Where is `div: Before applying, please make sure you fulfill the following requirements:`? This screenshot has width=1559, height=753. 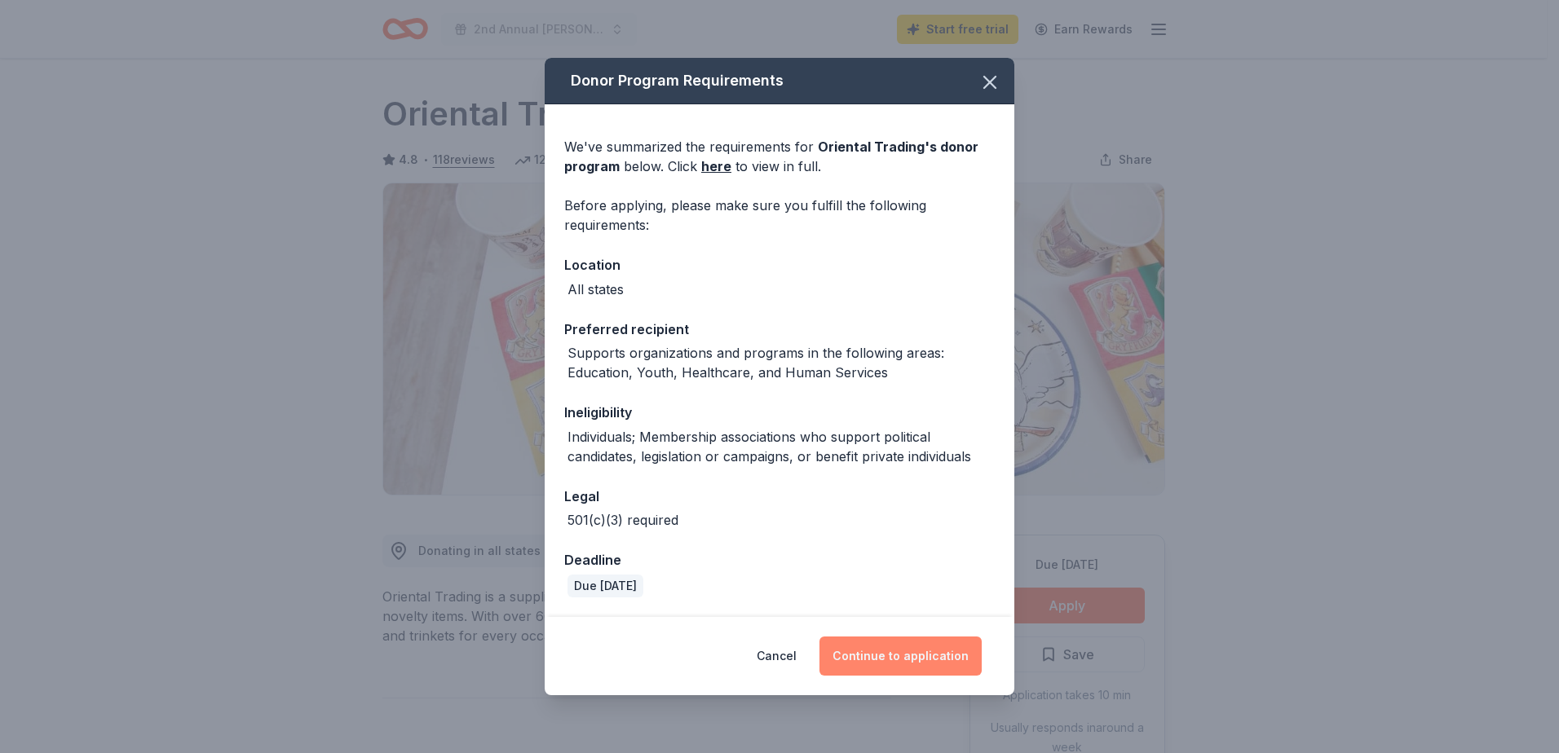 div: Before applying, please make sure you fulfill the following requirements: is located at coordinates (780, 215).